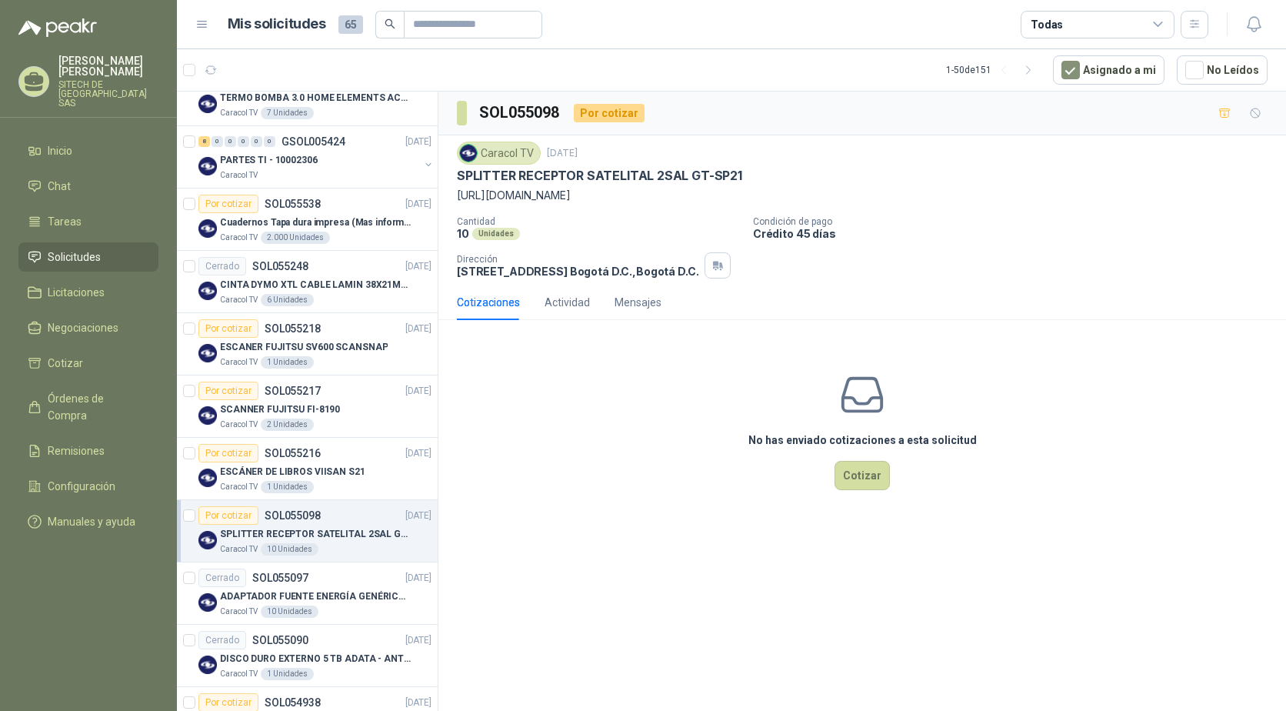 This screenshot has height=711, width=1286. Describe the element at coordinates (88, 328) in the screenshot. I see `a: Negociaciones` at that location.